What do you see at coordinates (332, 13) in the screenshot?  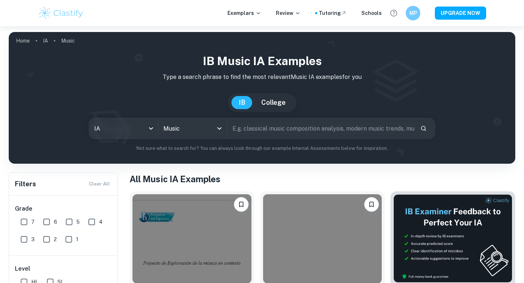 I see `div: Tutoring` at bounding box center [332, 13].